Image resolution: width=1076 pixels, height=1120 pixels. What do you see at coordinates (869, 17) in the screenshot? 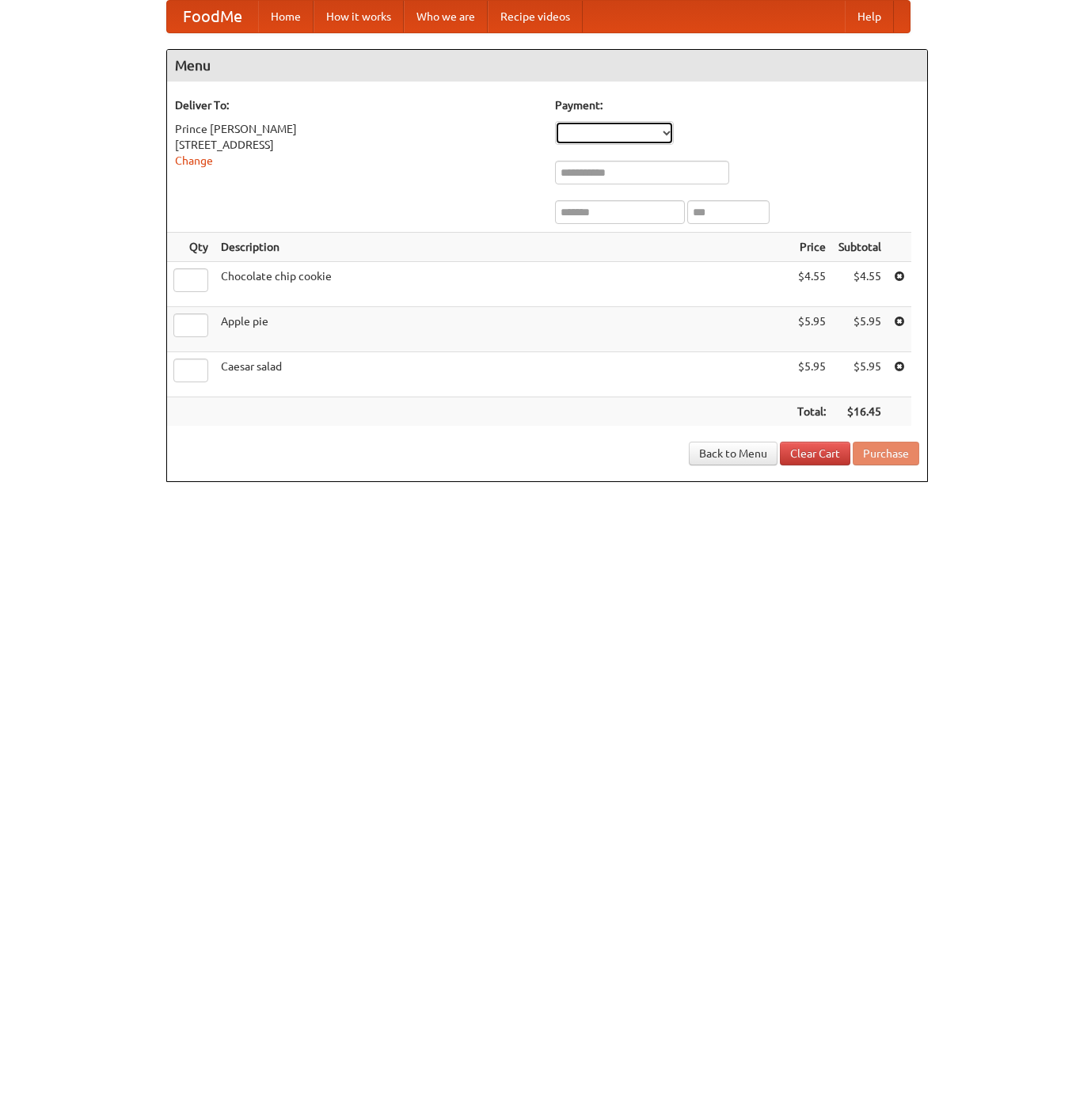
I see `a: Help` at bounding box center [869, 17].